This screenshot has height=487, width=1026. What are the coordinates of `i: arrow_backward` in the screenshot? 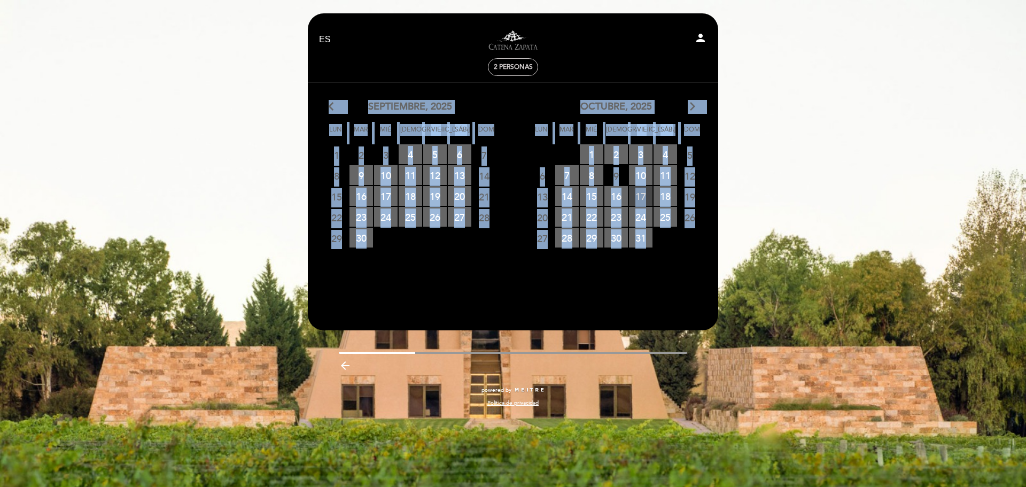 It's located at (345, 366).